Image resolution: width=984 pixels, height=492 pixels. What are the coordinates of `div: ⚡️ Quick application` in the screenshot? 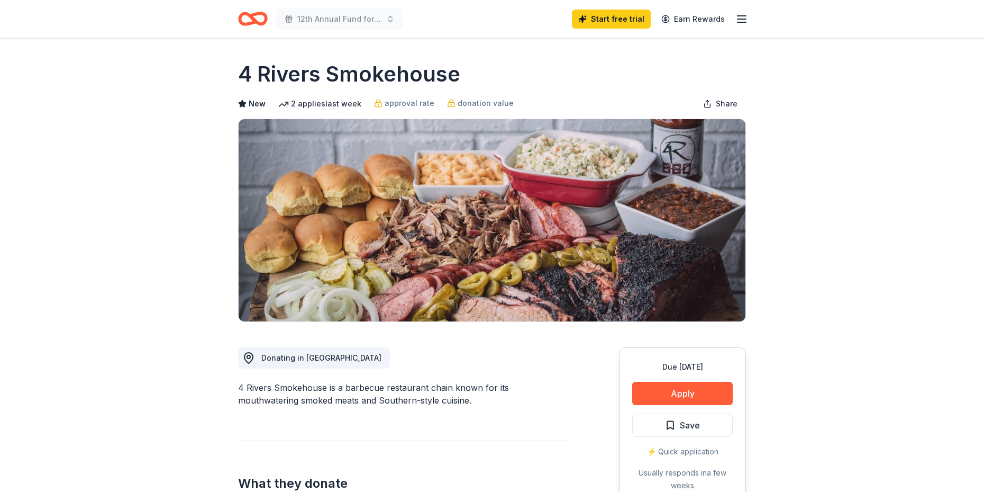 It's located at (683, 451).